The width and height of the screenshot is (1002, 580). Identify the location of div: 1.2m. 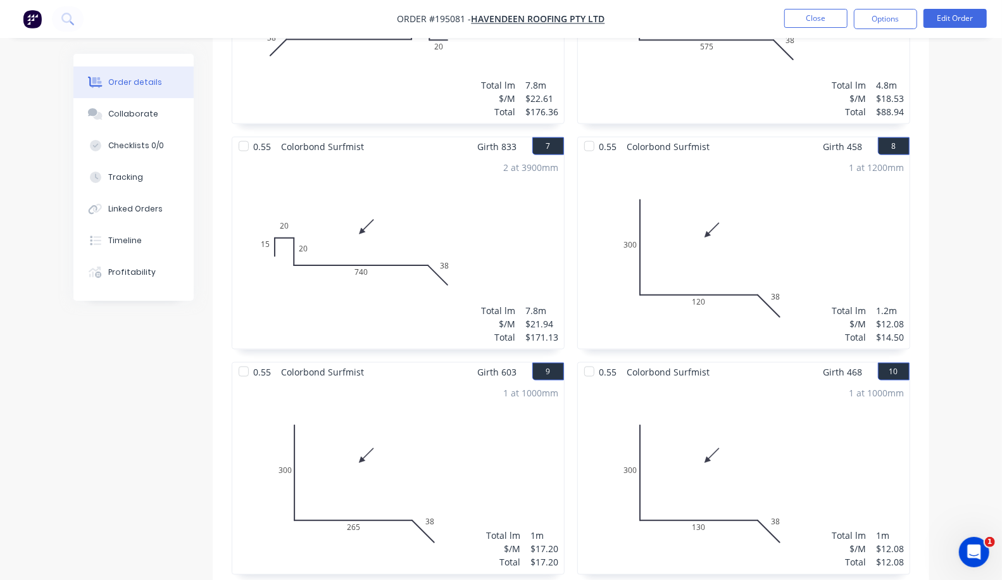
(891, 310).